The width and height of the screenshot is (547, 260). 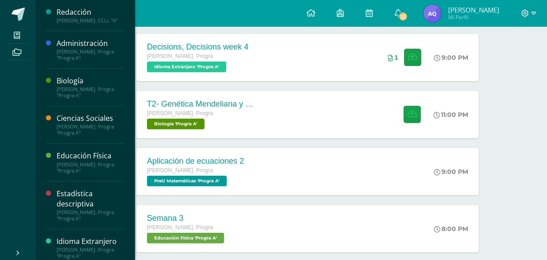 What do you see at coordinates (451, 115) in the screenshot?
I see `div: 11:00 PM` at bounding box center [451, 115].